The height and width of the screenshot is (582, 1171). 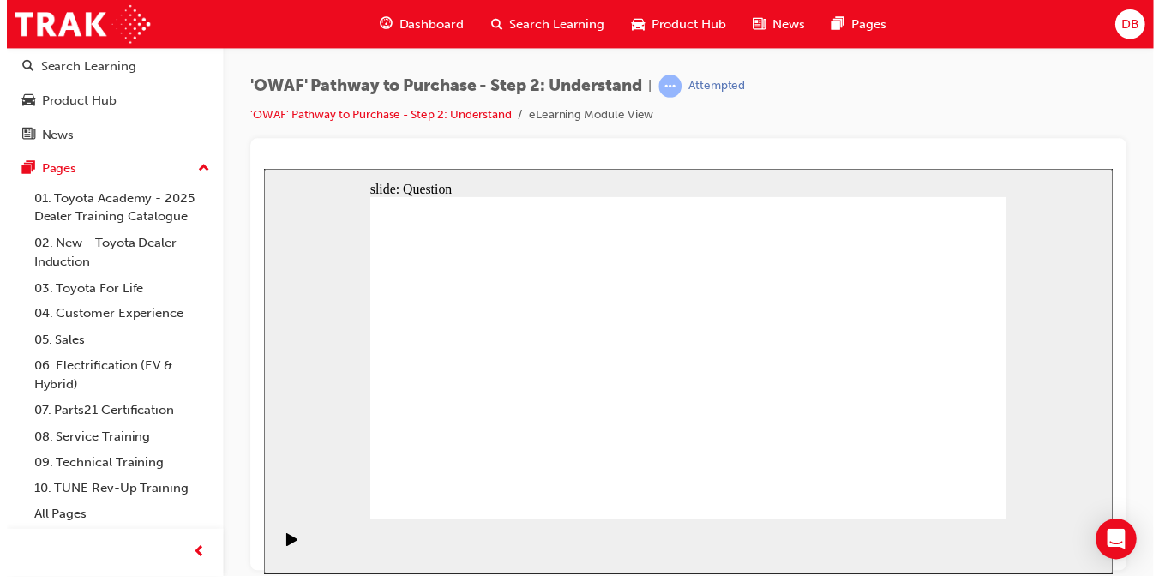 I want to click on a: 10. TUNE Rev-Up Training, so click(x=116, y=493).